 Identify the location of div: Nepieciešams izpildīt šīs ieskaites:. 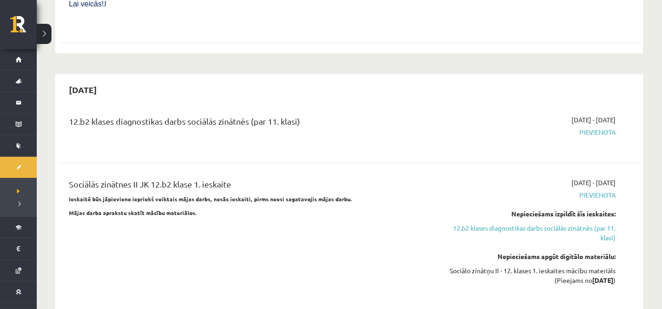
(528, 214).